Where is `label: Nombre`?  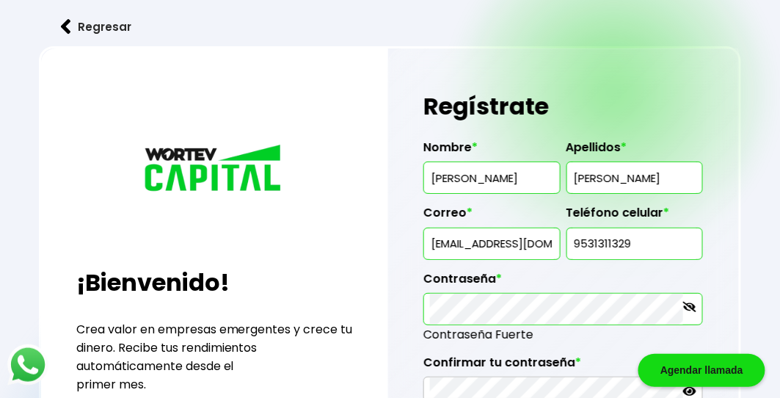 label: Nombre is located at coordinates (492, 151).